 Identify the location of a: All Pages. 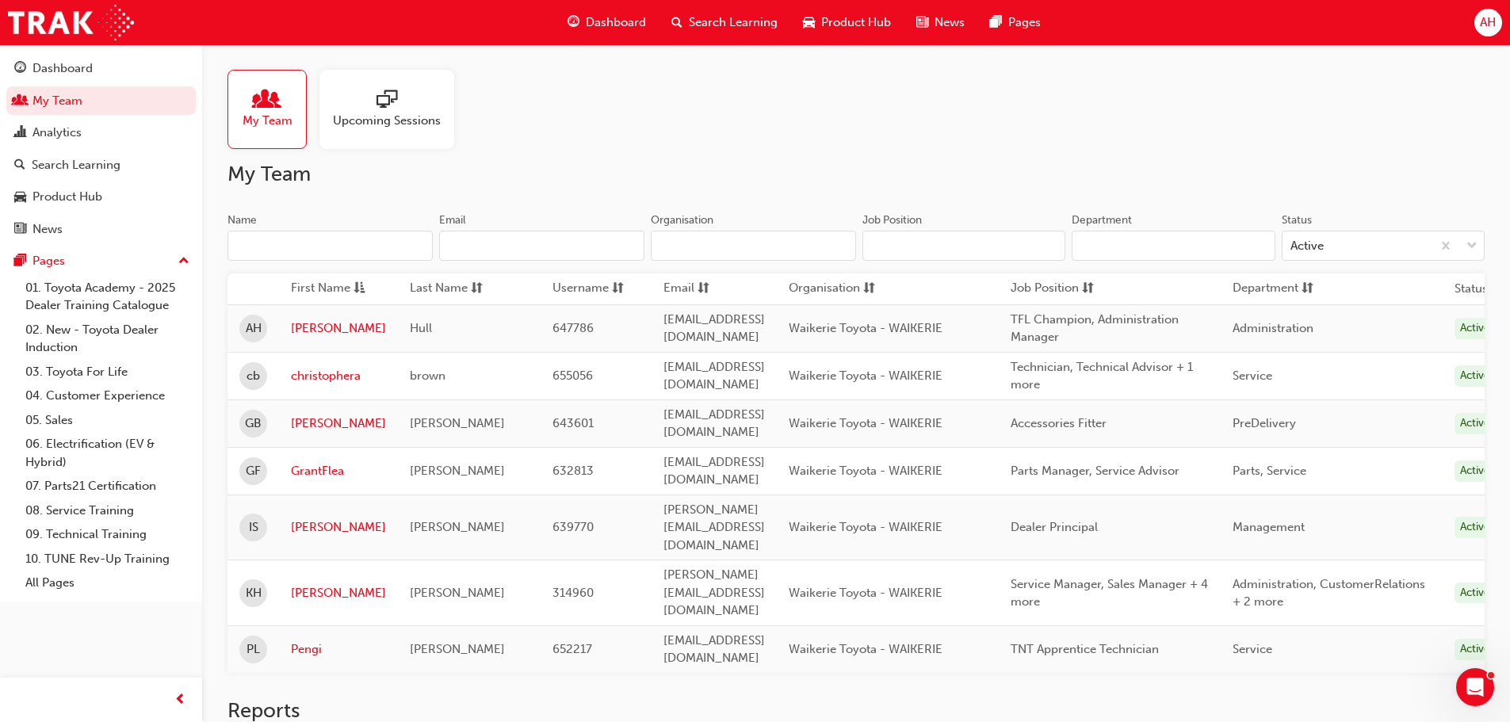
(107, 583).